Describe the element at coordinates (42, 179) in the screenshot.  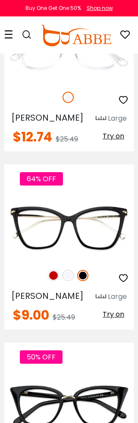
I see `span: 64% OFF` at that location.